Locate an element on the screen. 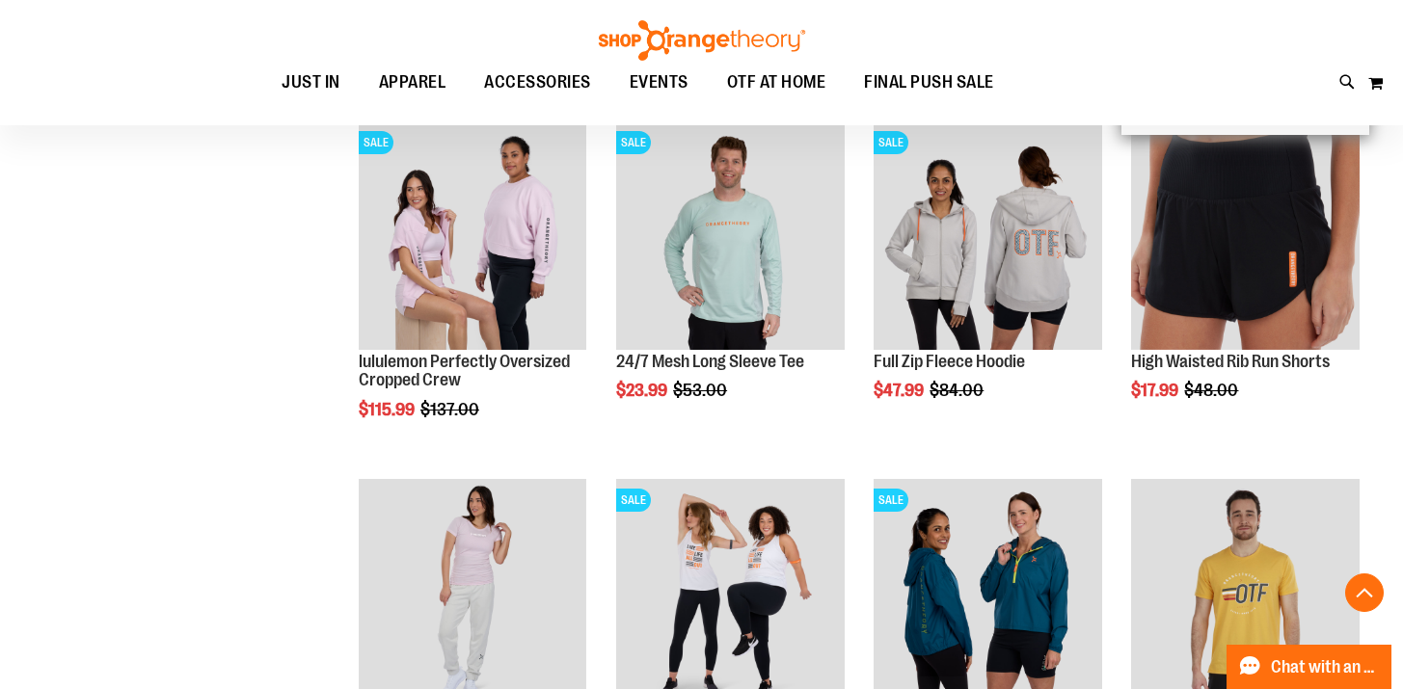  a: Full Zip Fleece Hoodie is located at coordinates (949, 362).